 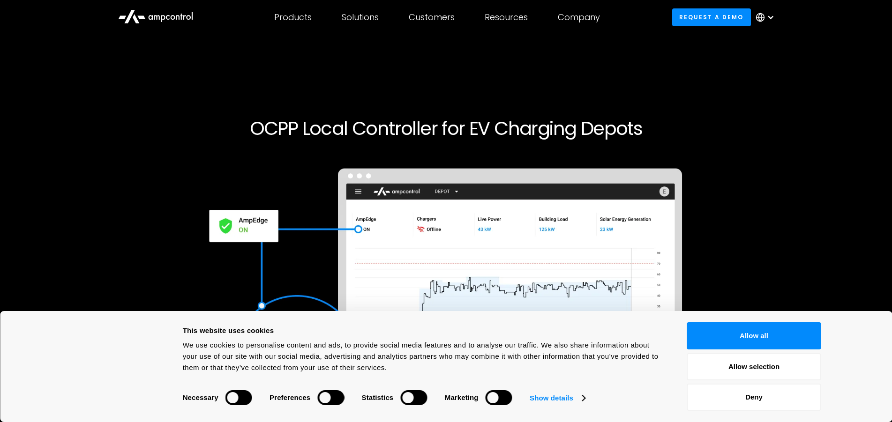 I want to click on strong: Preferences, so click(x=290, y=397).